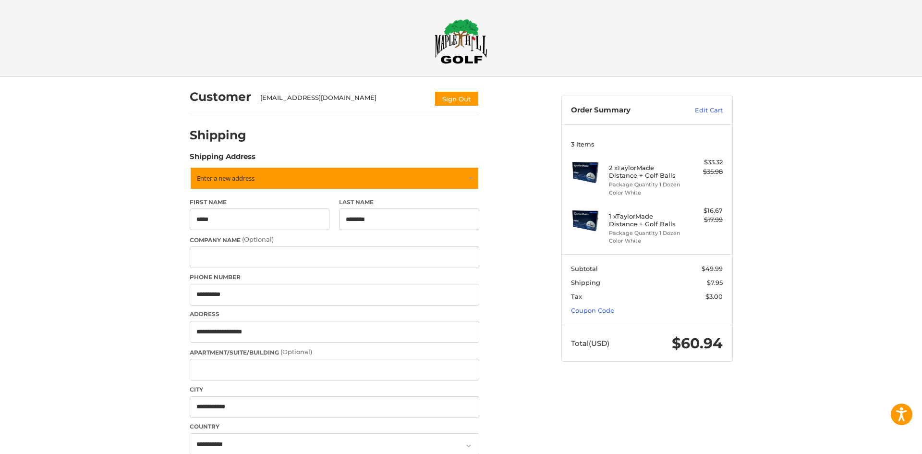 This screenshot has width=922, height=454. Describe the element at coordinates (334, 277) in the screenshot. I see `label: Phone Number` at that location.